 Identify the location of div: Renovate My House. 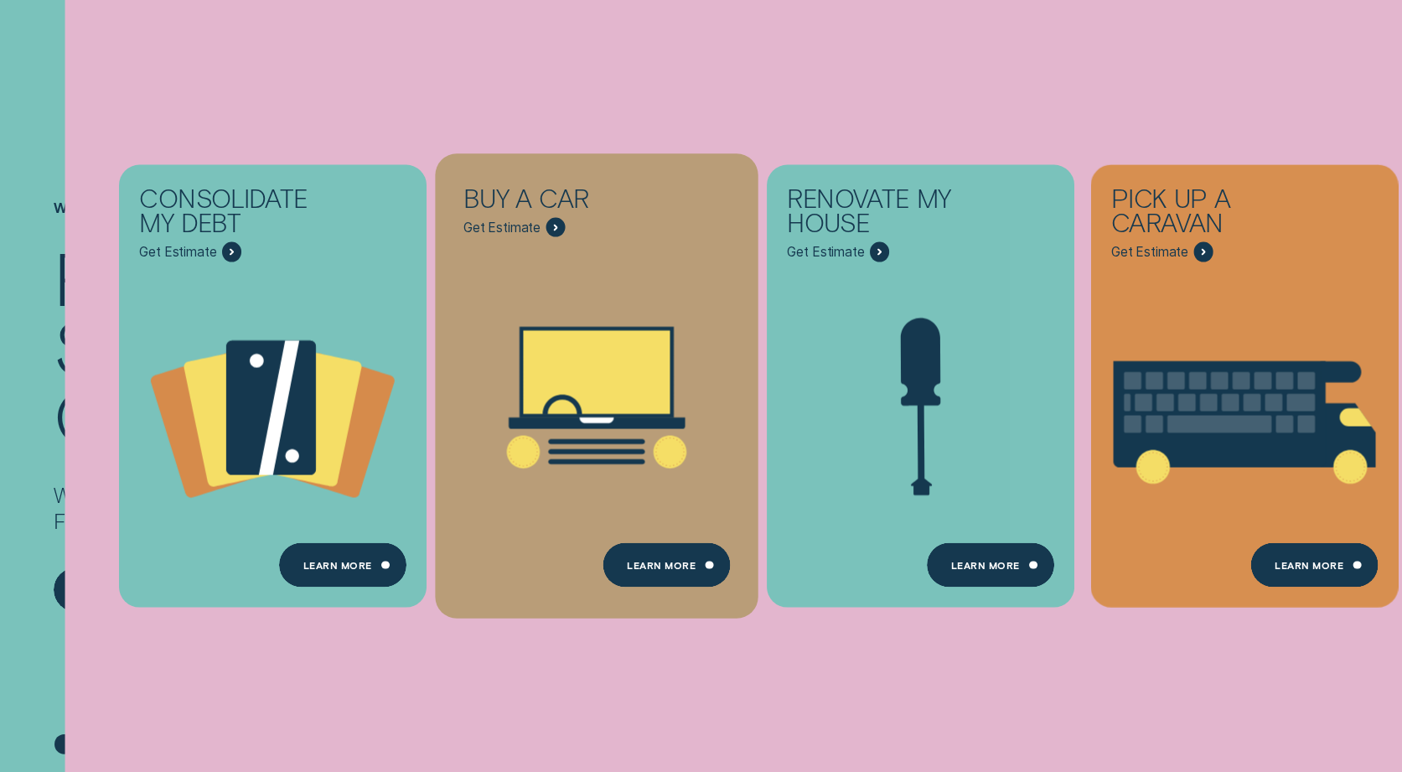
(885, 214).